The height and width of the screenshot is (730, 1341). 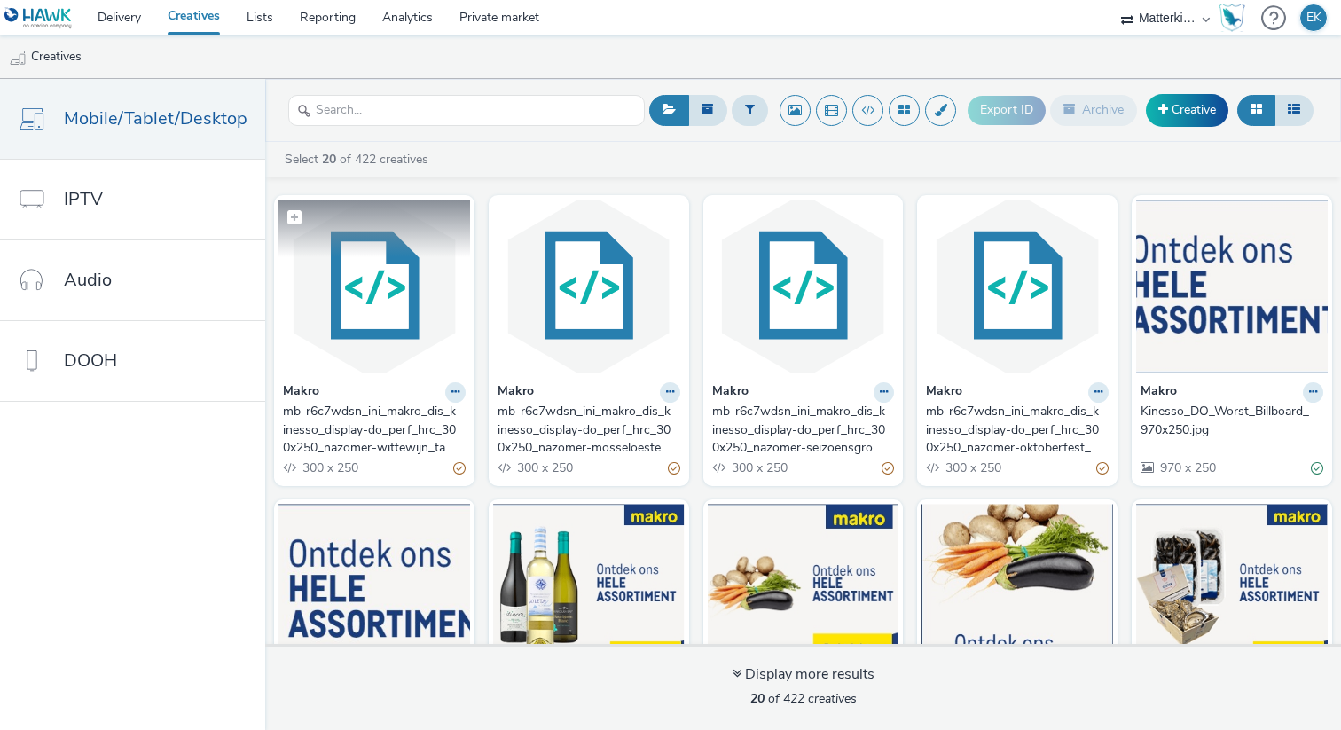 What do you see at coordinates (1231, 590) in the screenshot?
I see `img: Kinesso_DO_Oesters_LargeRectangle_336x280.jpg visual` at bounding box center [1231, 590].